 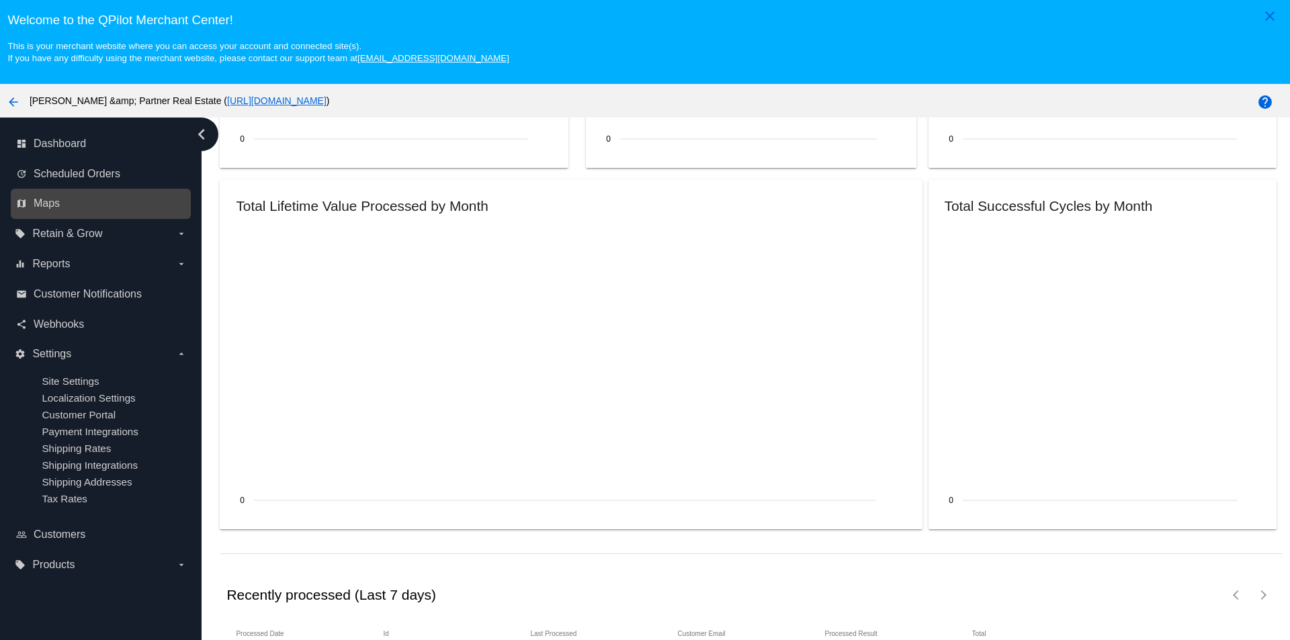 What do you see at coordinates (1265, 102) in the screenshot?
I see `mat-icon: help` at bounding box center [1265, 102].